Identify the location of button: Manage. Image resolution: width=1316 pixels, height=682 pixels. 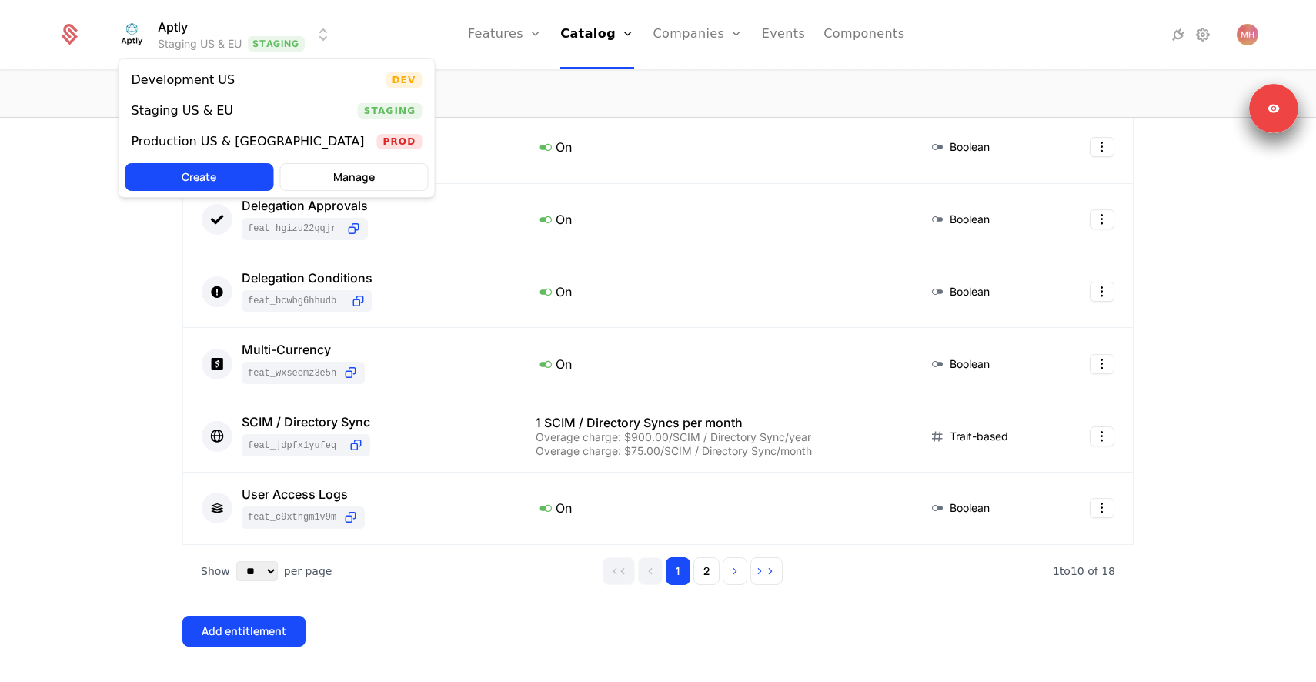
(353, 177).